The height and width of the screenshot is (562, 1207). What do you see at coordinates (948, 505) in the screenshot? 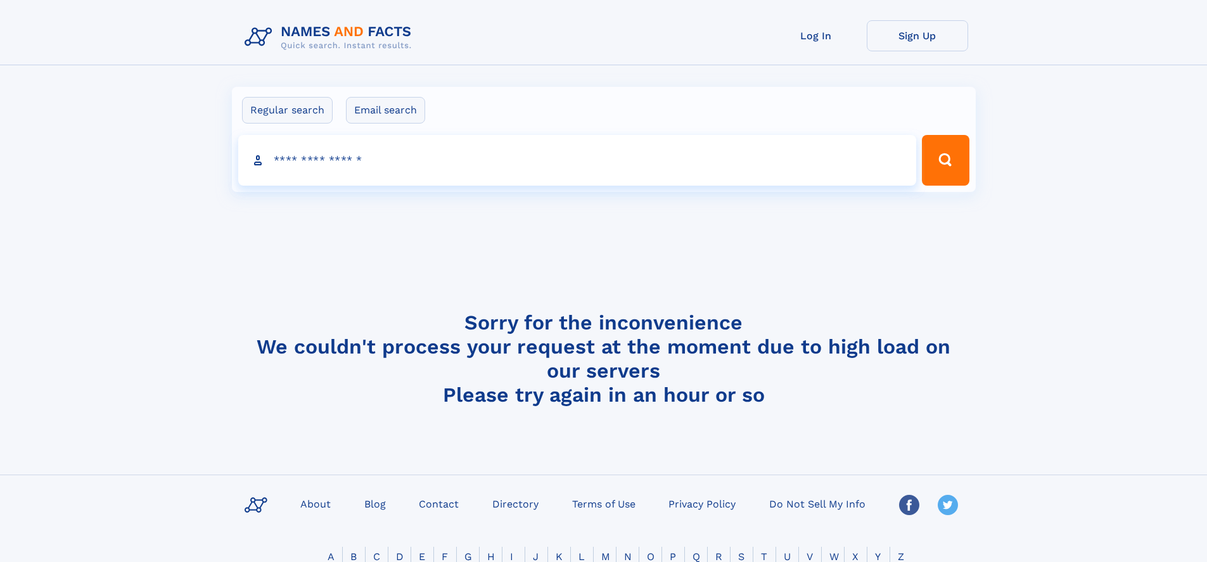
I see `img: Twitter` at bounding box center [948, 505].